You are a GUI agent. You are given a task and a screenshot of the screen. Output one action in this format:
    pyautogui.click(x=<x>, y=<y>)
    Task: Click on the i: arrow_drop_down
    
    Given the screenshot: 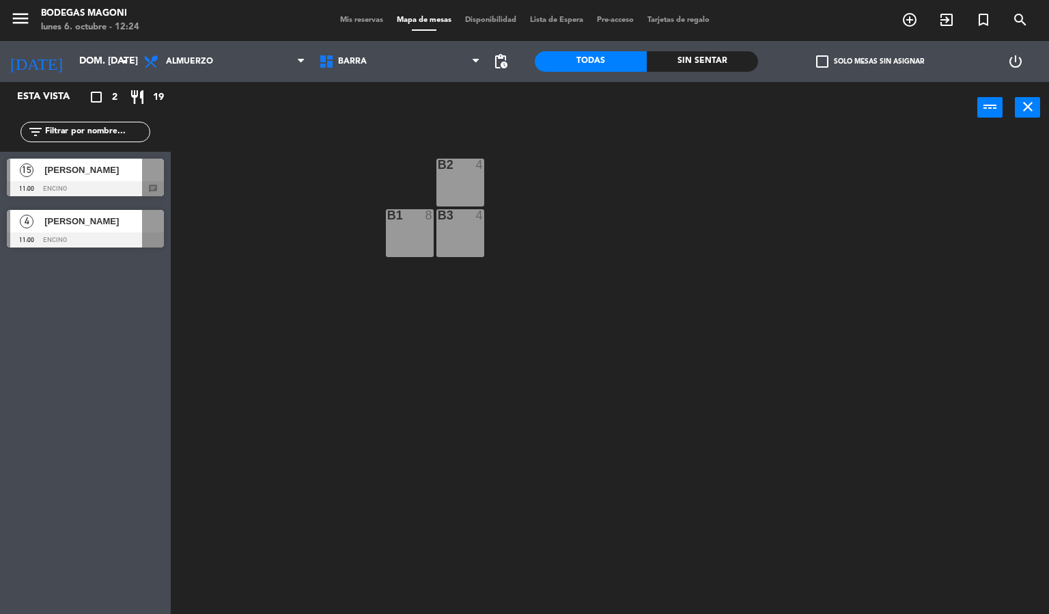 What is the action you would take?
    pyautogui.click(x=125, y=61)
    